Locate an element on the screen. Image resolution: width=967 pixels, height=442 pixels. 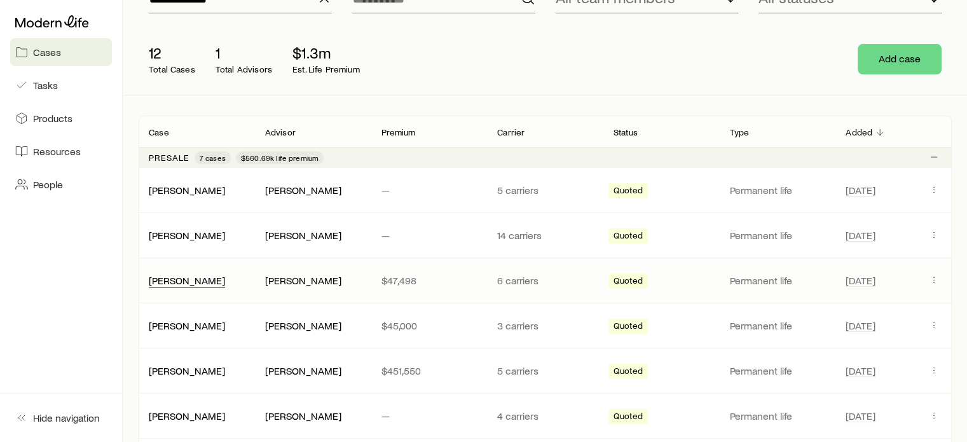
p: Premium is located at coordinates (398, 132).